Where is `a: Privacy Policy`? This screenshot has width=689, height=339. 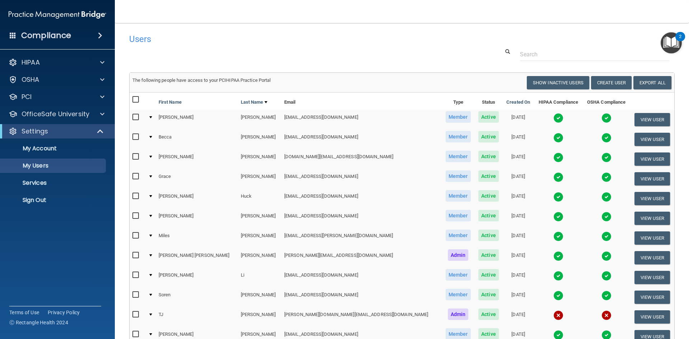 a: Privacy Policy is located at coordinates (64, 313).